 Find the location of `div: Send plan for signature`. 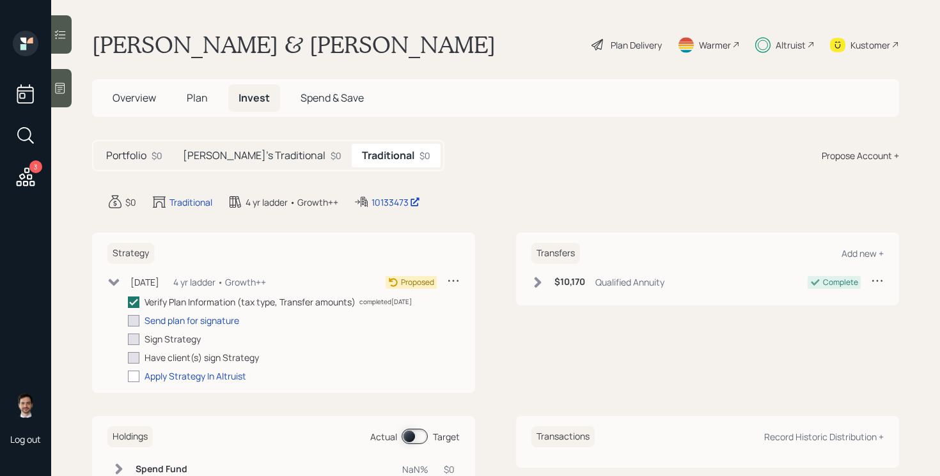

div: Send plan for signature is located at coordinates (192, 320).